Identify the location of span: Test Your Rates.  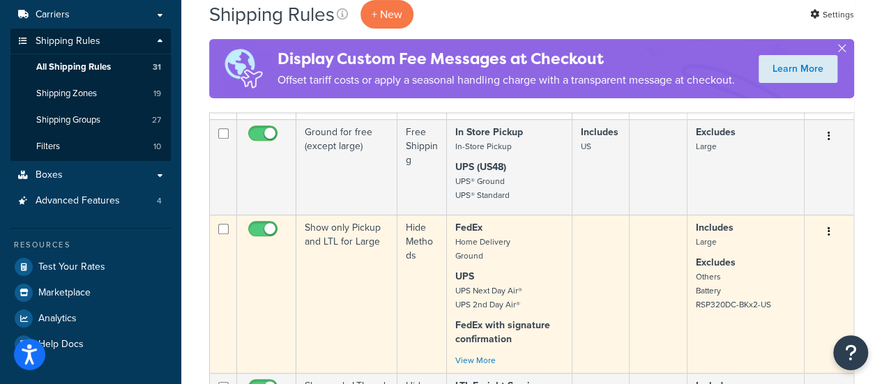
(72, 267).